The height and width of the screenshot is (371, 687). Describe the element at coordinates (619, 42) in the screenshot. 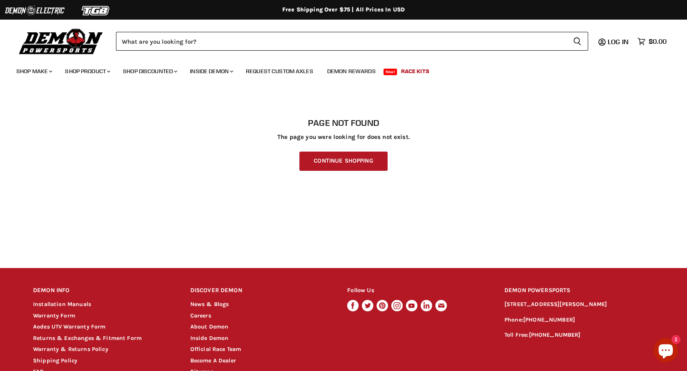

I see `a: Log in` at that location.